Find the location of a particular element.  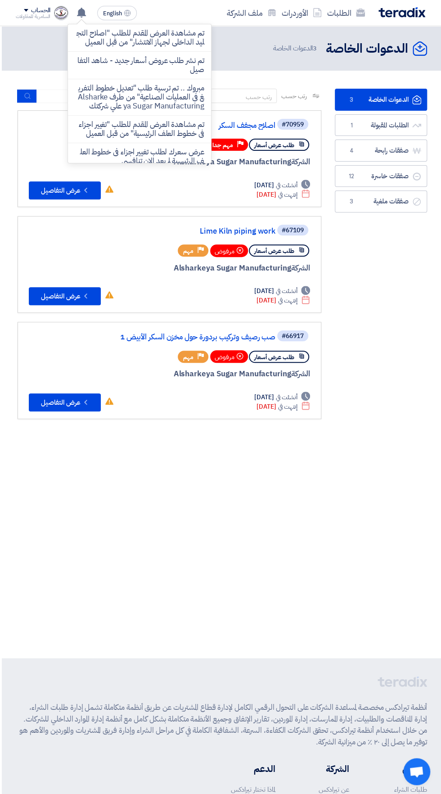

button: English is located at coordinates (117, 13).